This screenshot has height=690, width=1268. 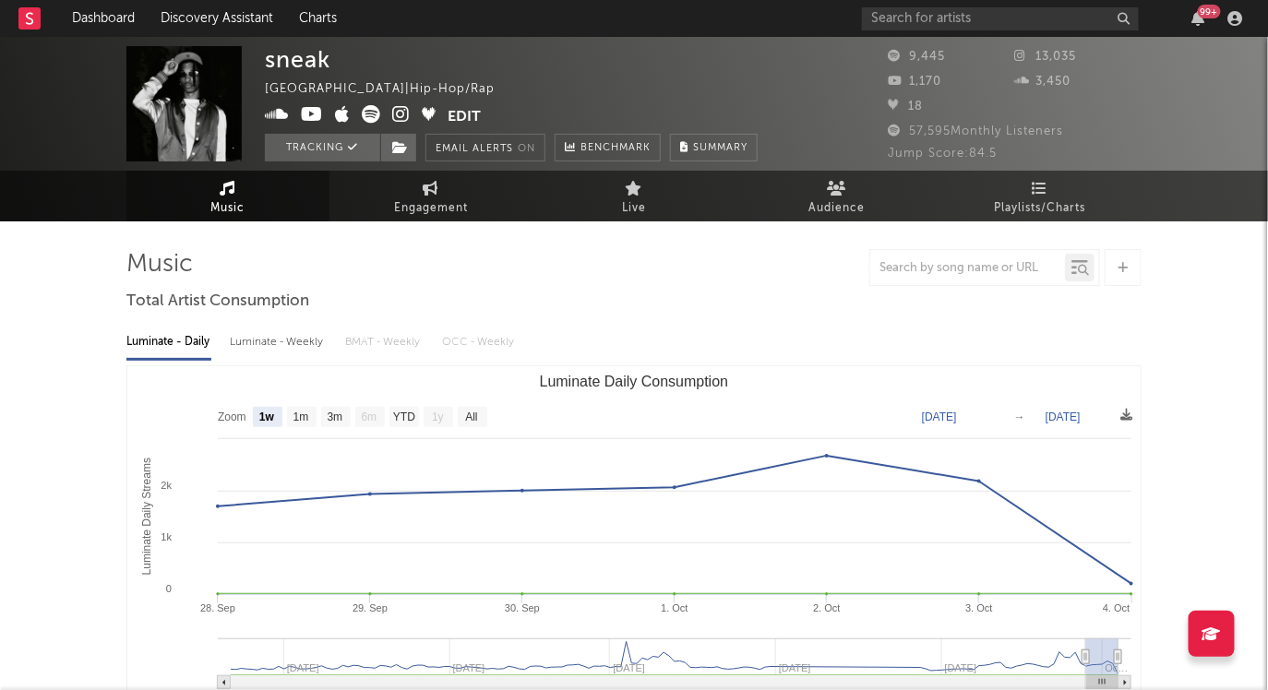 I want to click on text: 28. Sep, so click(x=218, y=608).